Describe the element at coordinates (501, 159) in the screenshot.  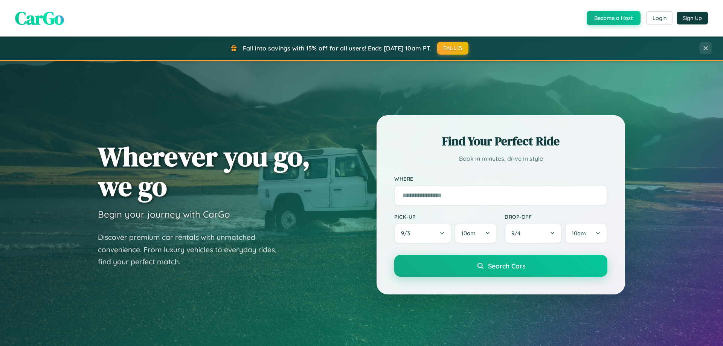
I see `p: Book in minutes, drive in style` at that location.